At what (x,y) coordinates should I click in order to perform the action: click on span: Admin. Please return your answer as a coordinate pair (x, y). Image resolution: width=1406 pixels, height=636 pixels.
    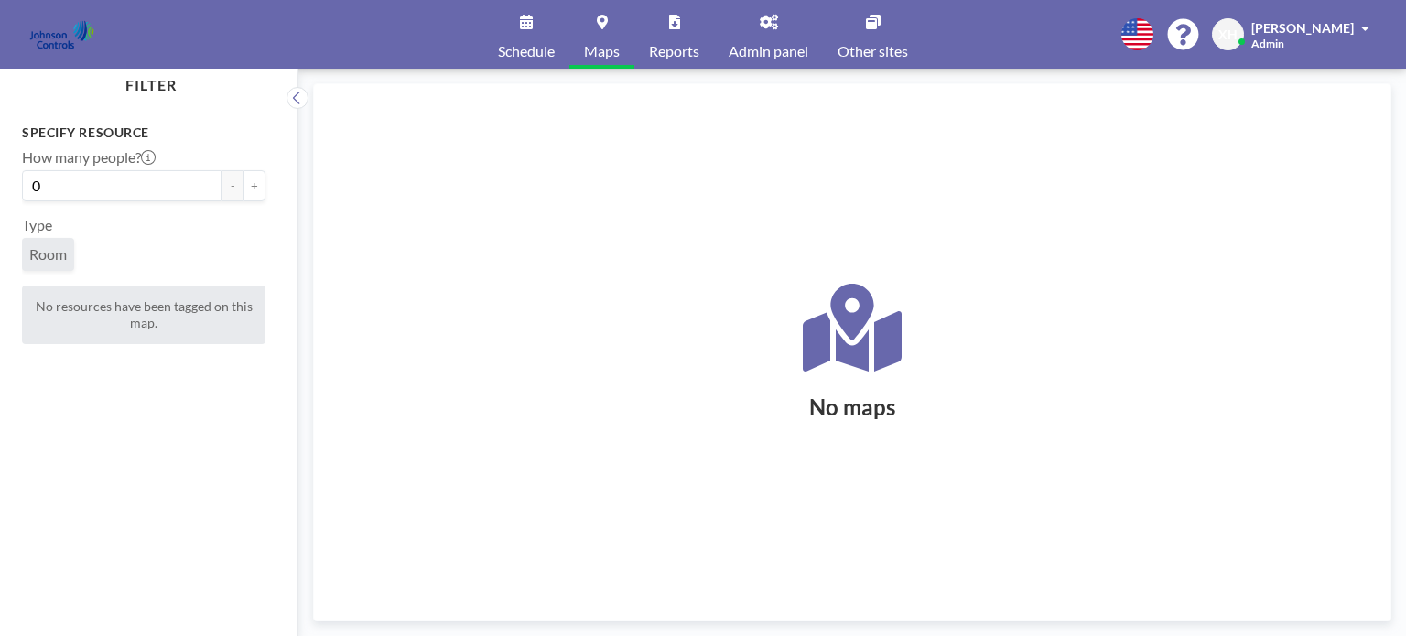
    Looking at the image, I should click on (1268, 43).